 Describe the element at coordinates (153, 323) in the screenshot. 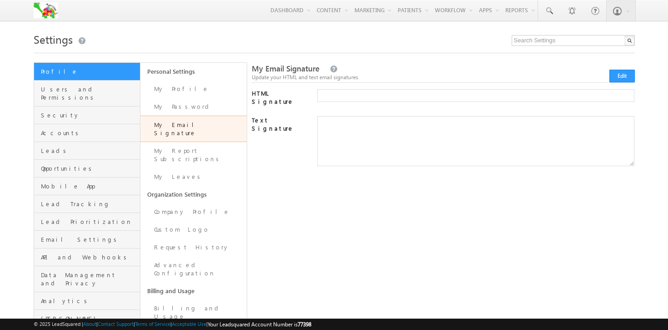

I see `a: Terms of Service` at that location.